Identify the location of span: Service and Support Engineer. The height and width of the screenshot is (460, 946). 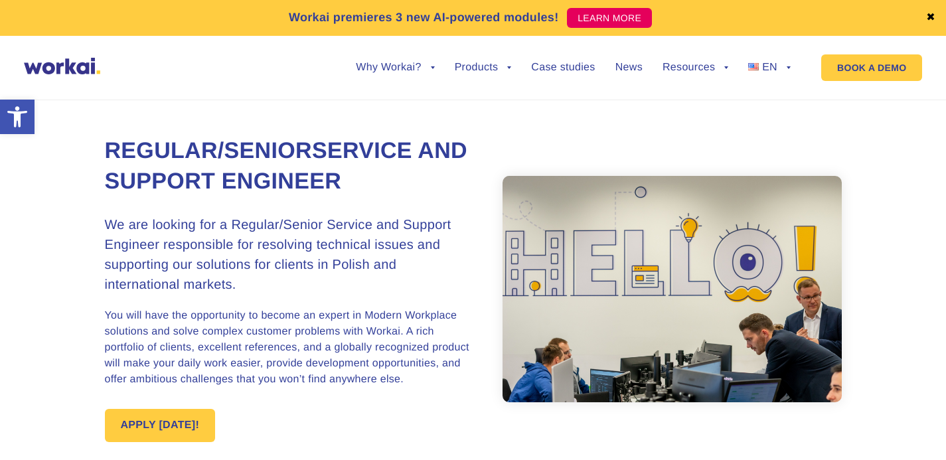
(286, 166).